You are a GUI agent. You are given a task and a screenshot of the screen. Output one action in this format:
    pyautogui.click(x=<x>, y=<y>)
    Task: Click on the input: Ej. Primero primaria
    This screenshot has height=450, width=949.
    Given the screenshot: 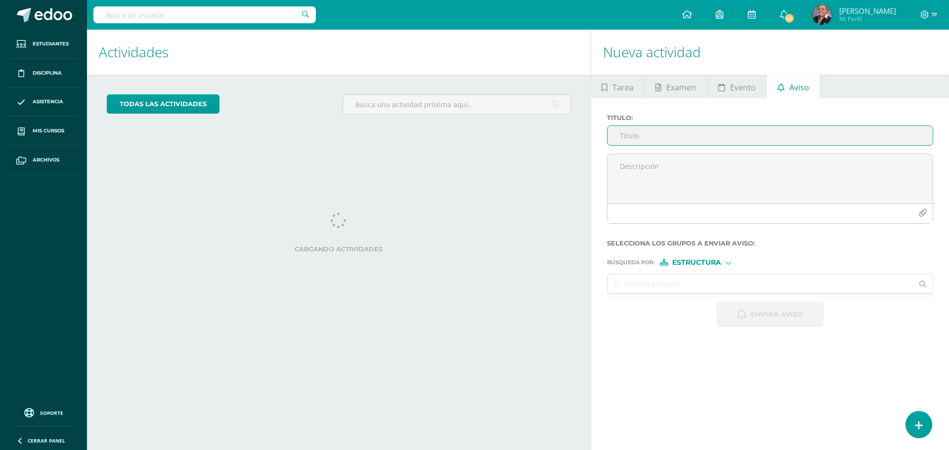 What is the action you would take?
    pyautogui.click(x=760, y=284)
    